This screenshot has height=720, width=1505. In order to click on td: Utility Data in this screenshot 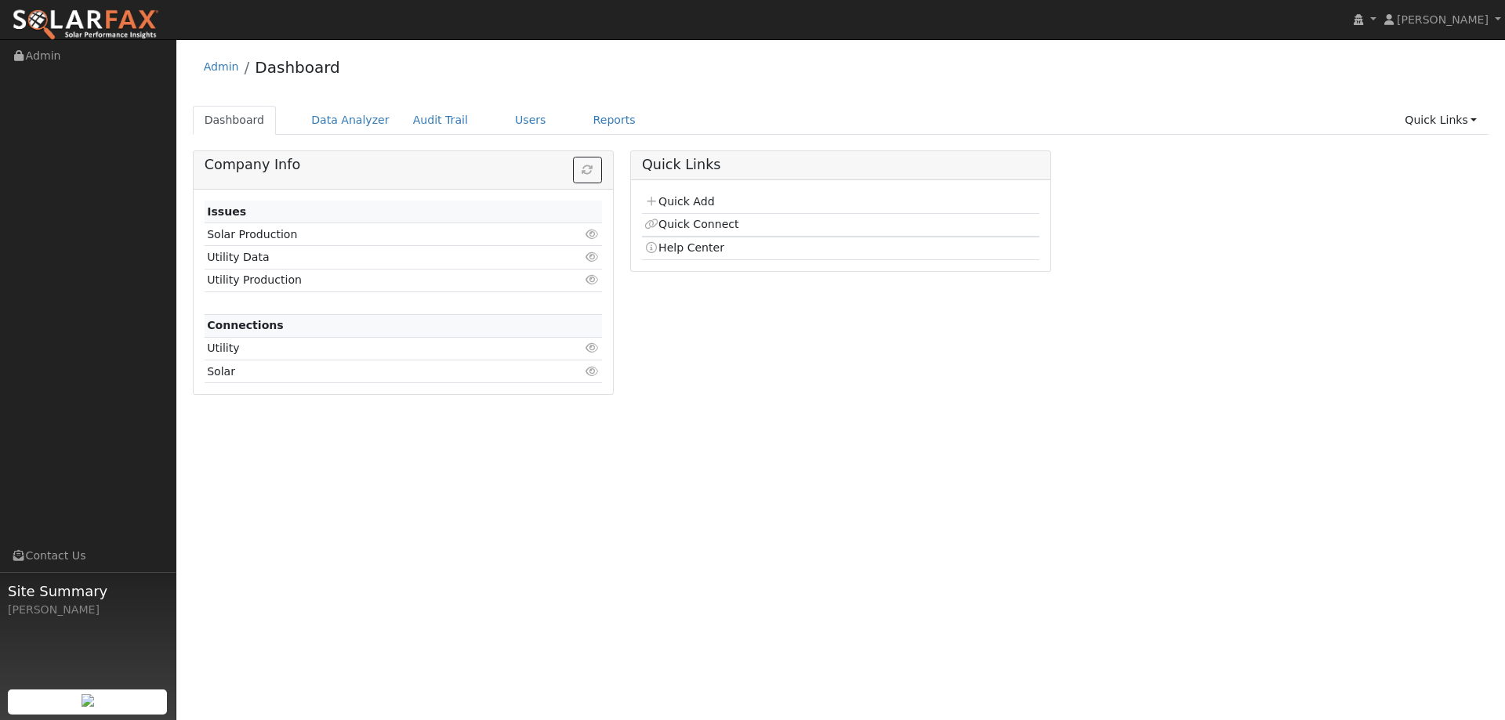, I will do `click(371, 257)`.